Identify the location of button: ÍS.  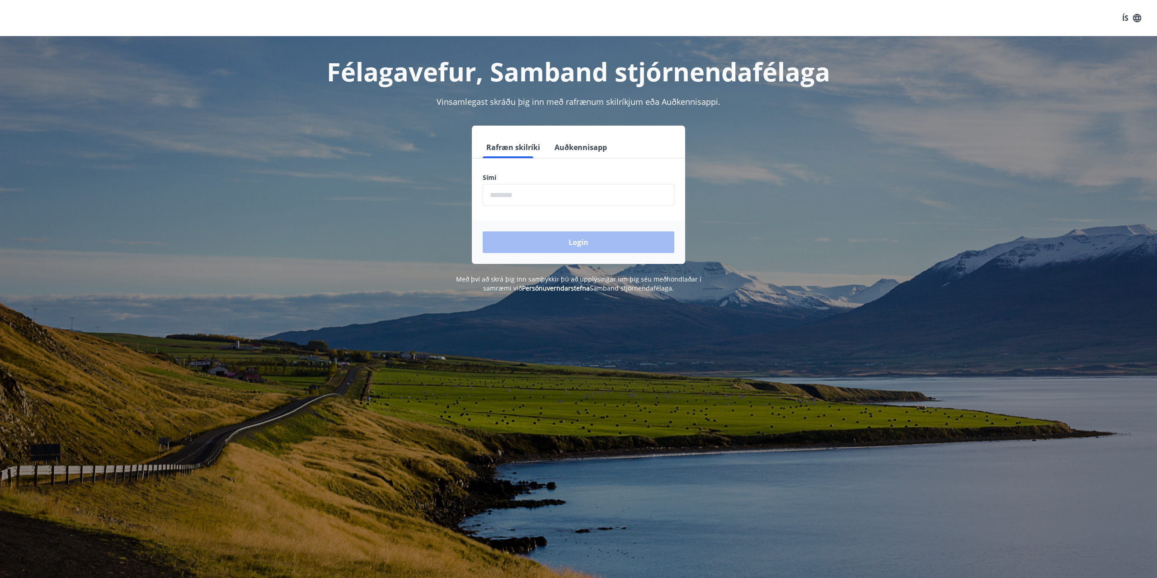
(1131, 18).